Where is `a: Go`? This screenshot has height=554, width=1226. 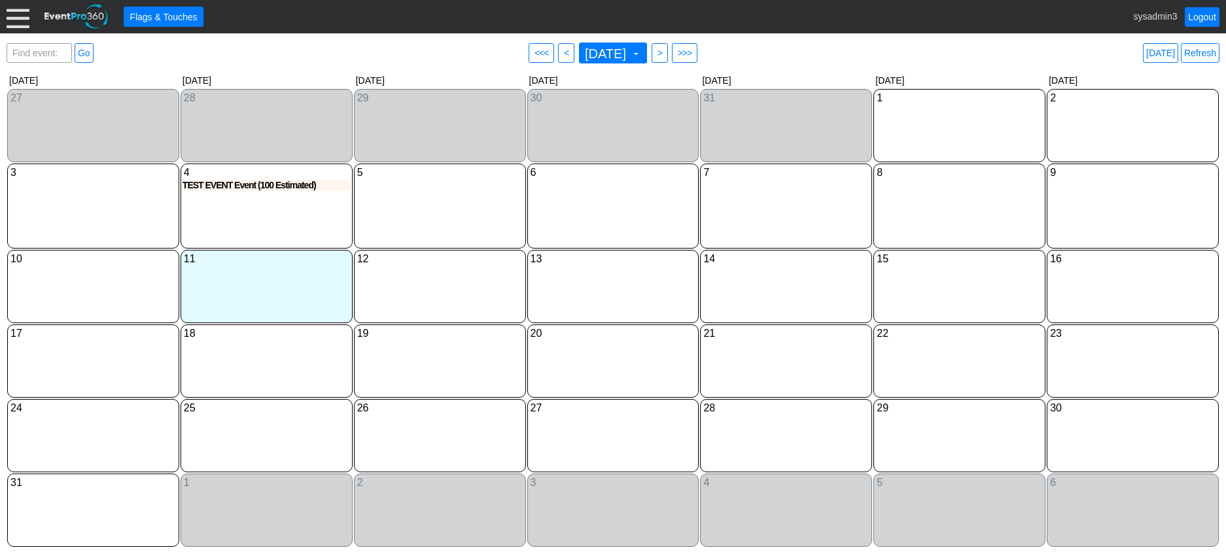 a: Go is located at coordinates (84, 53).